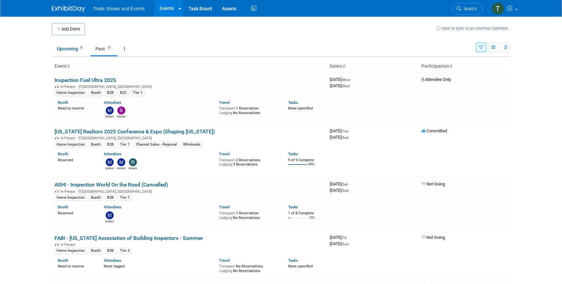 The height and width of the screenshot is (284, 562). I want to click on div: None tagged, so click(159, 266).